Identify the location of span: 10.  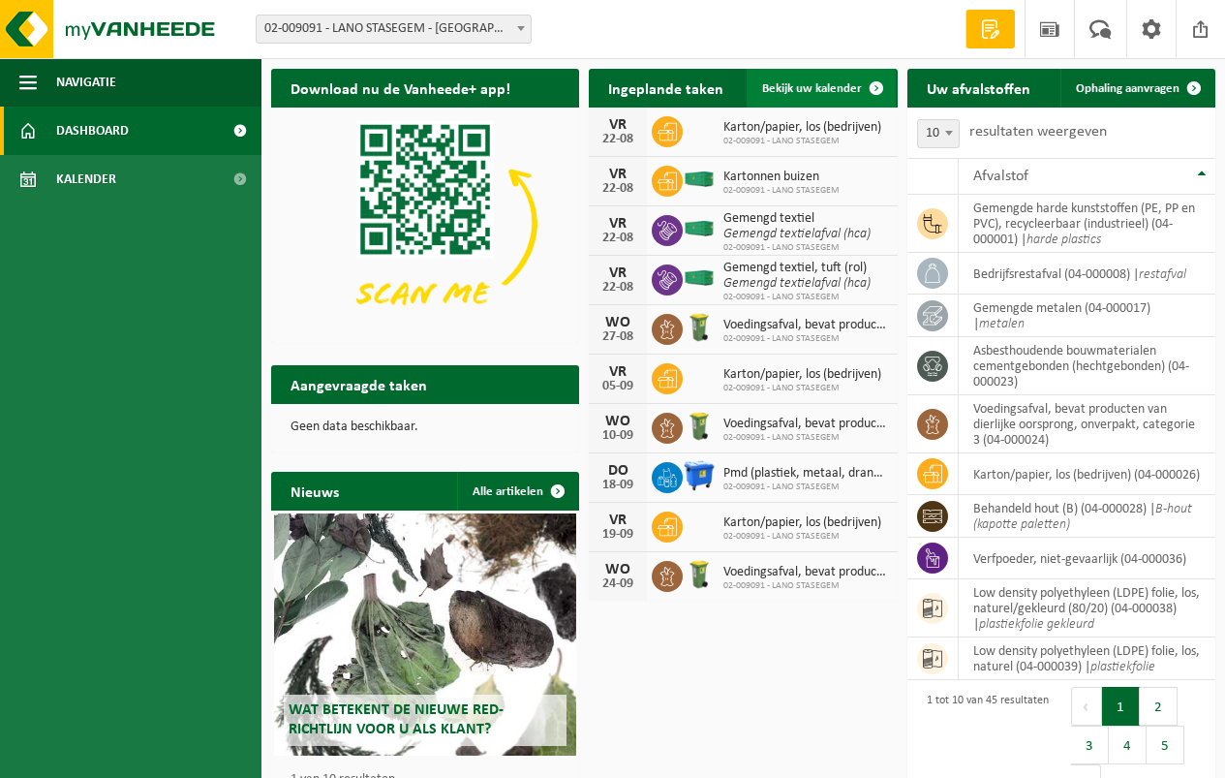
(938, 134).